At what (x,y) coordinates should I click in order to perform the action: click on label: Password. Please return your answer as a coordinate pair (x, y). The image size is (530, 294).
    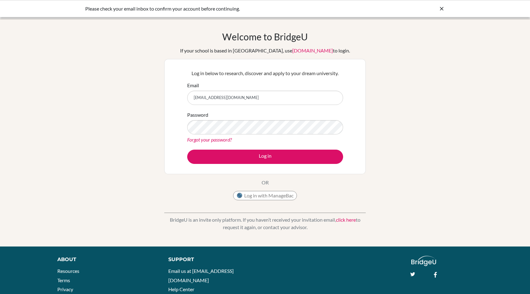
    Looking at the image, I should click on (198, 115).